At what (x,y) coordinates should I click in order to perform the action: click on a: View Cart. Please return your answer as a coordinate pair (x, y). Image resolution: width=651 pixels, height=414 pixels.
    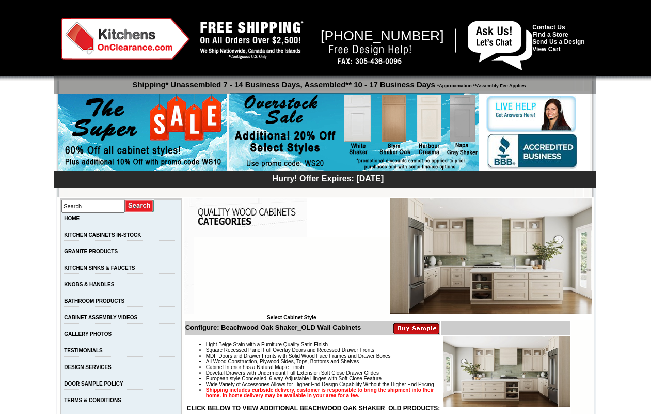
    Looking at the image, I should click on (546, 49).